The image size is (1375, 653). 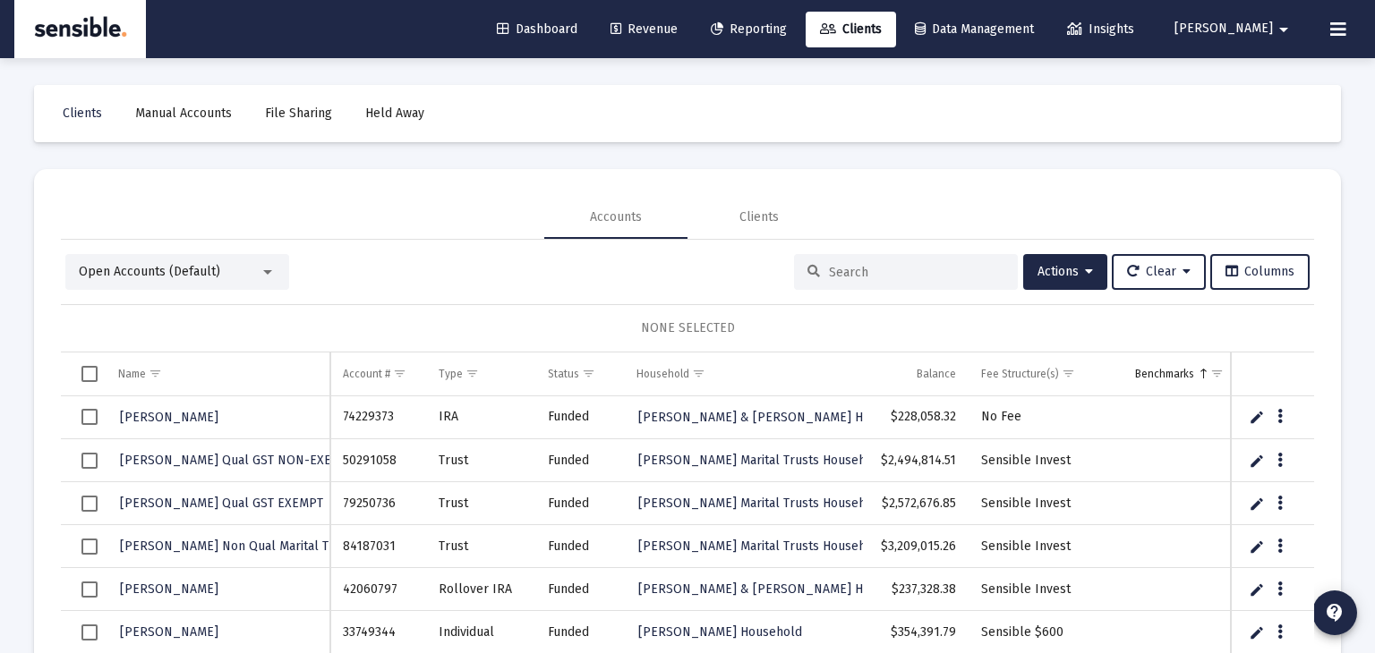 What do you see at coordinates (378, 418) in the screenshot?
I see `td: 74229373` at bounding box center [378, 418].